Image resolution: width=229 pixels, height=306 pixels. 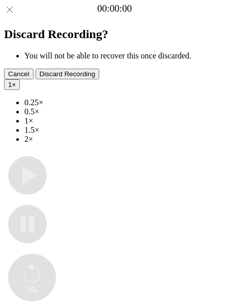 I want to click on li: 2×, so click(x=125, y=139).